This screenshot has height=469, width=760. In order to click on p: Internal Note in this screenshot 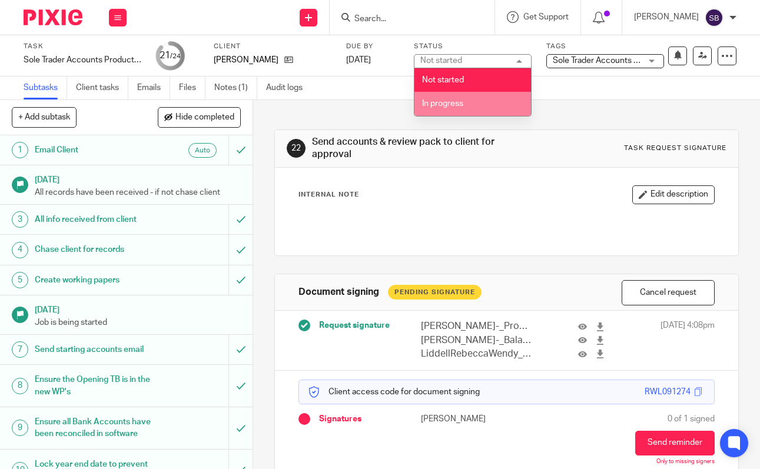, I will do `click(328, 195)`.